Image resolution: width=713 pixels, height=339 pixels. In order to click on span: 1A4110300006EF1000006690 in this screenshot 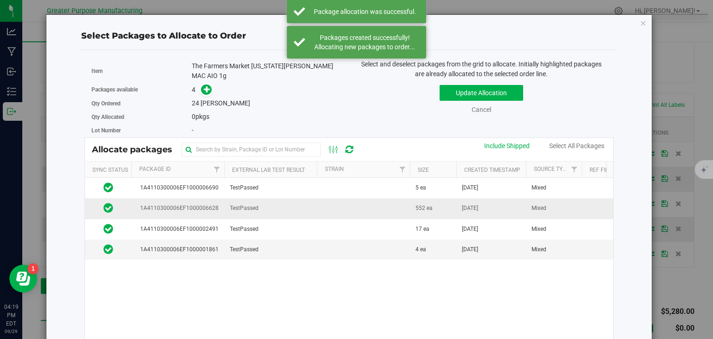, I will do `click(178, 188)`.